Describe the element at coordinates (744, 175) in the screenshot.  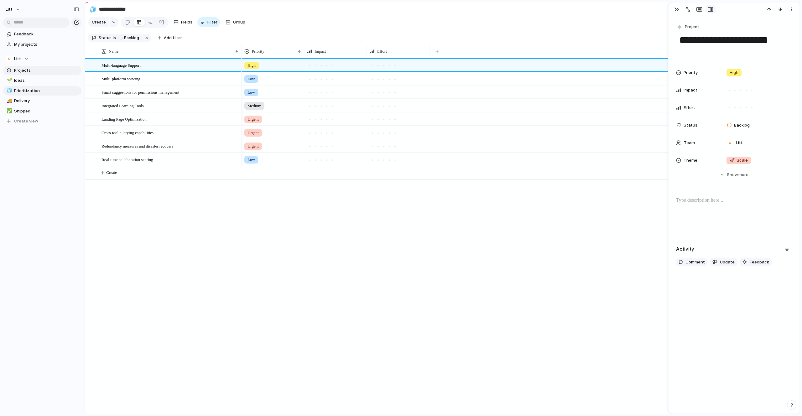
I see `span: more` at that location.